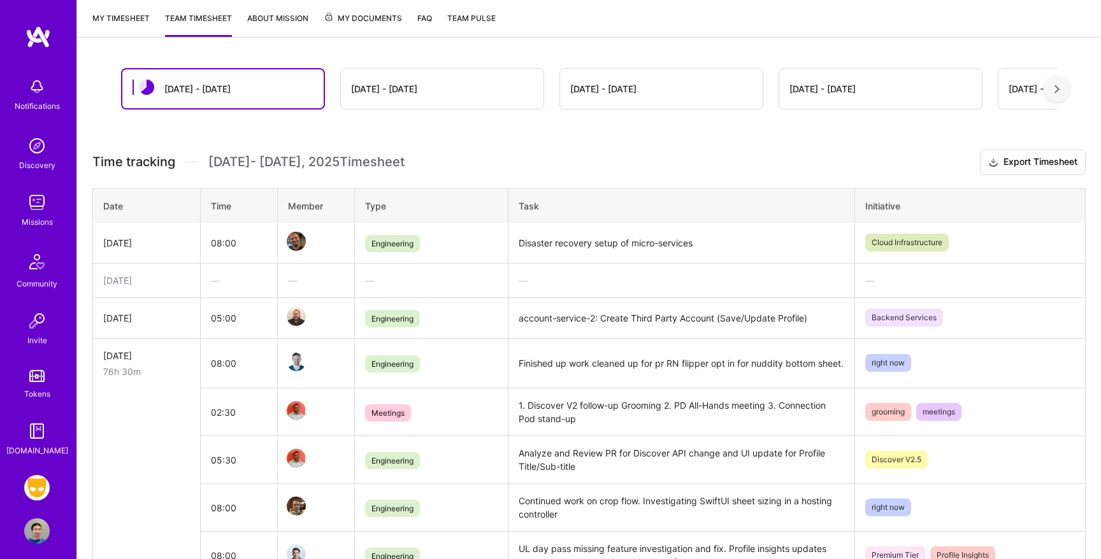 Image resolution: width=1101 pixels, height=559 pixels. Describe the element at coordinates (37, 203) in the screenshot. I see `img: teamwork` at that location.